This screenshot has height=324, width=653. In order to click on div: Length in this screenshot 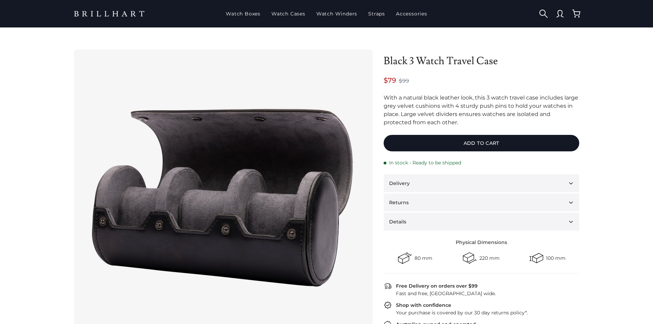, I will do `click(470, 258)`.